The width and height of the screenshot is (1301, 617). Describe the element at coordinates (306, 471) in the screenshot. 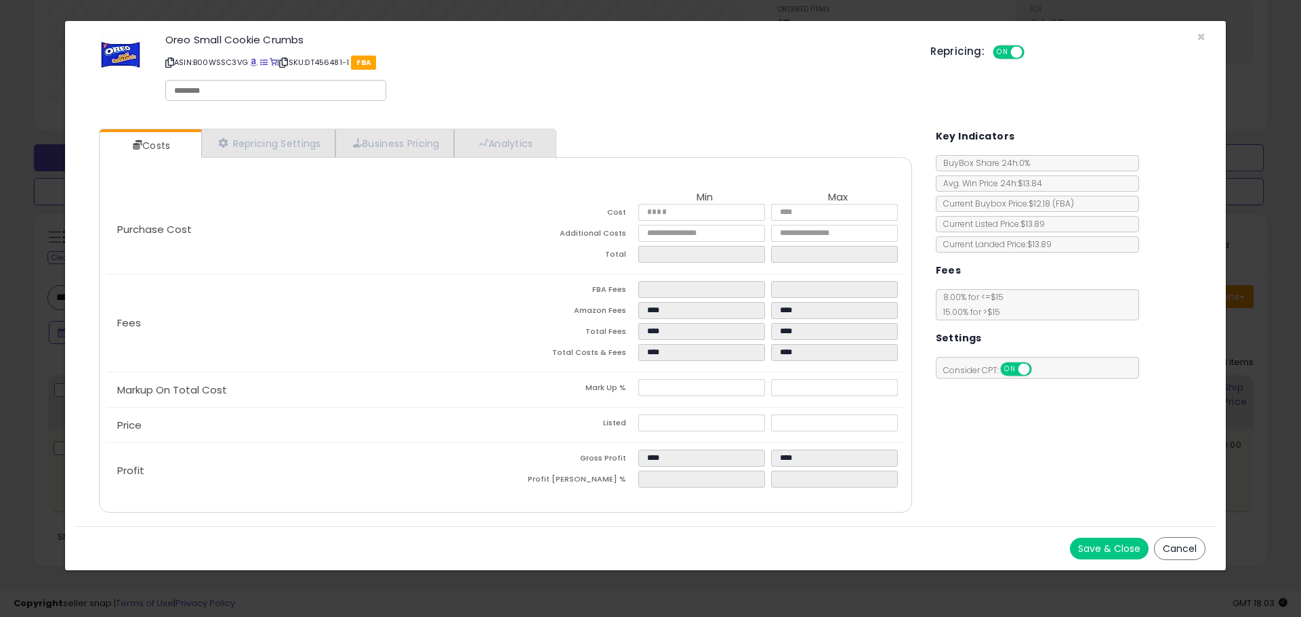

I see `p: Profit` at that location.